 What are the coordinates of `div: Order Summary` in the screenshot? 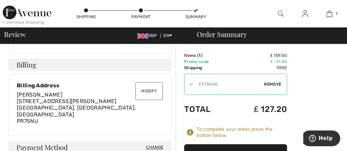 It's located at (266, 34).